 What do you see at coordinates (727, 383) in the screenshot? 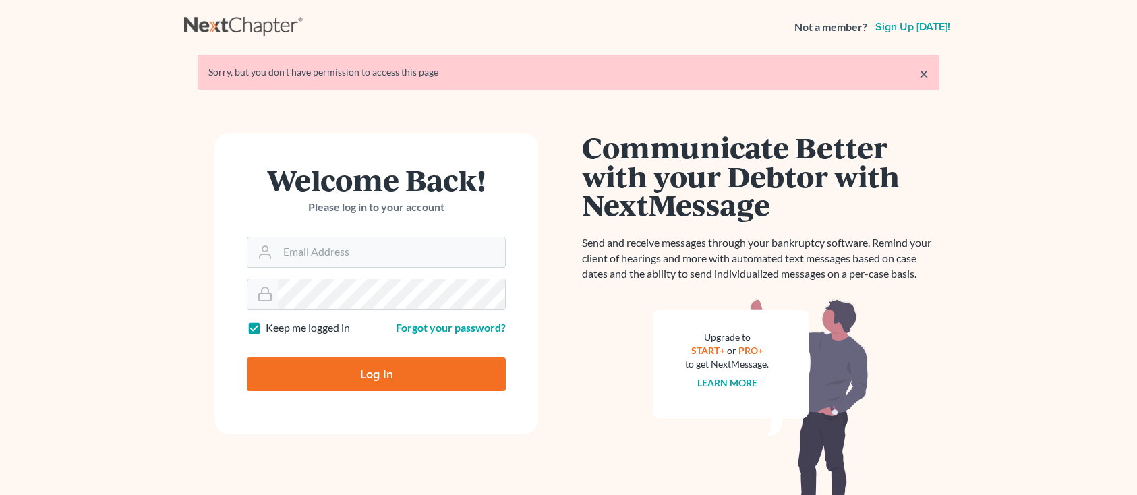
I see `a: Learn more` at bounding box center [727, 383].